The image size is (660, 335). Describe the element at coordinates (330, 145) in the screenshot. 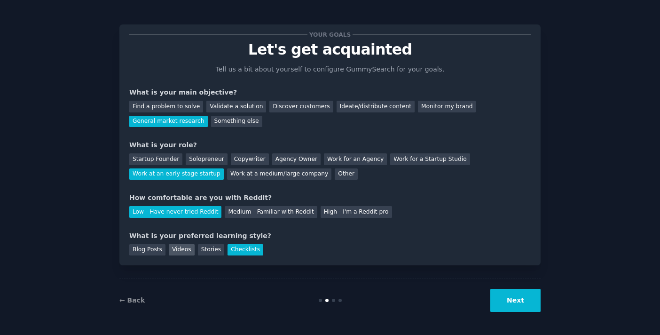

I see `div: What is your role?` at that location.